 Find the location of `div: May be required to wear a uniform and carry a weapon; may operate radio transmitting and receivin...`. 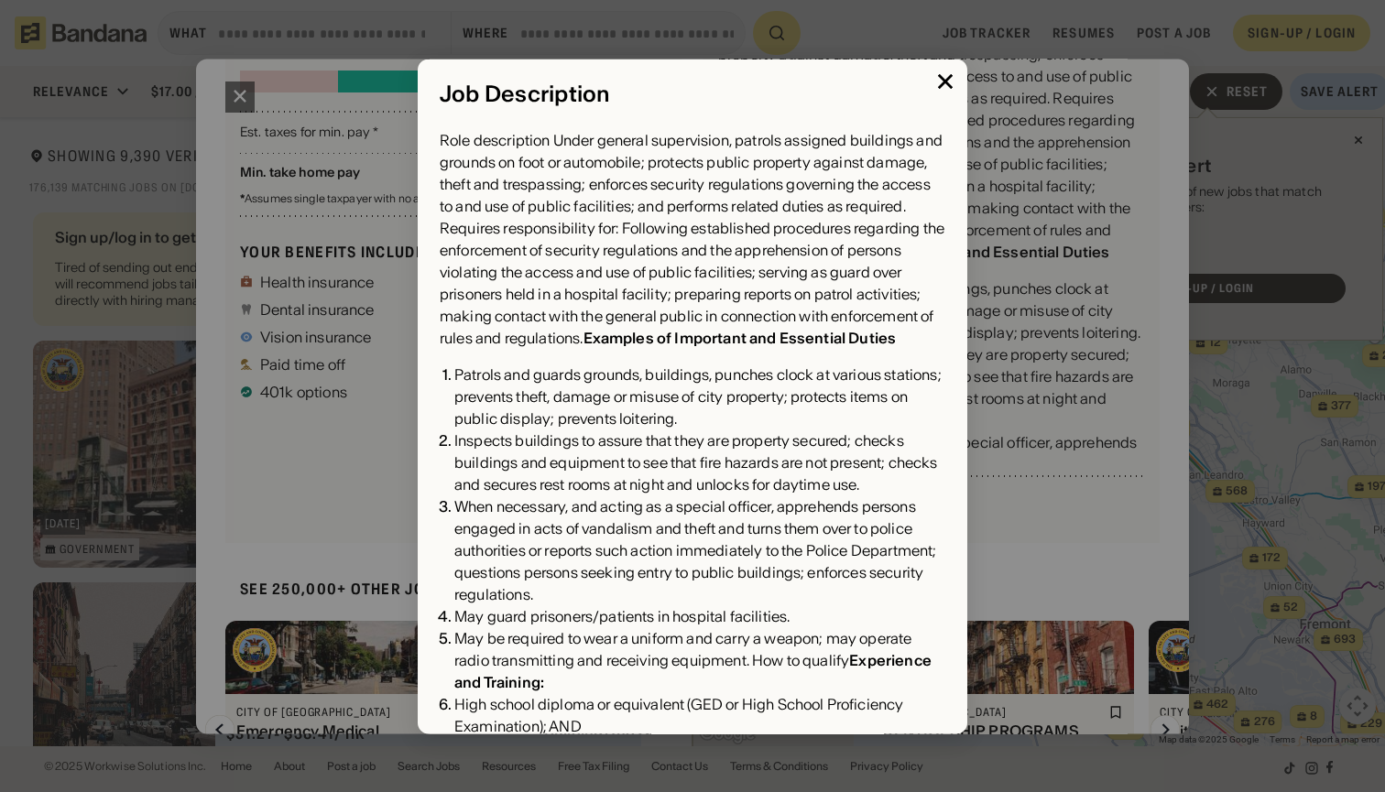

div: May be required to wear a uniform and carry a weapon; may operate radio transmitting and receivin... is located at coordinates (700, 660).